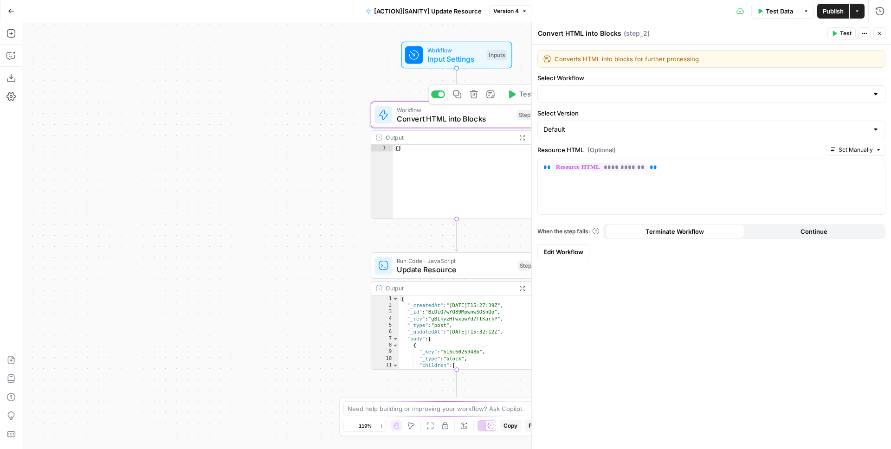  I want to click on span: Toggle code folding, rows 7 through 464, so click(395, 339).